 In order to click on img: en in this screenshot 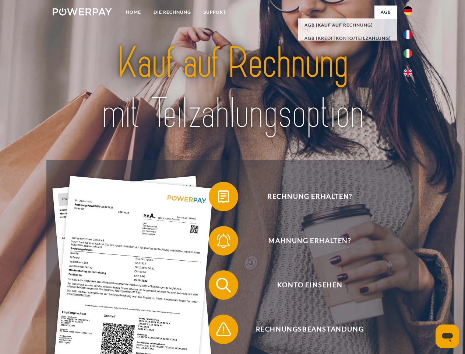, I will do `click(408, 73)`.